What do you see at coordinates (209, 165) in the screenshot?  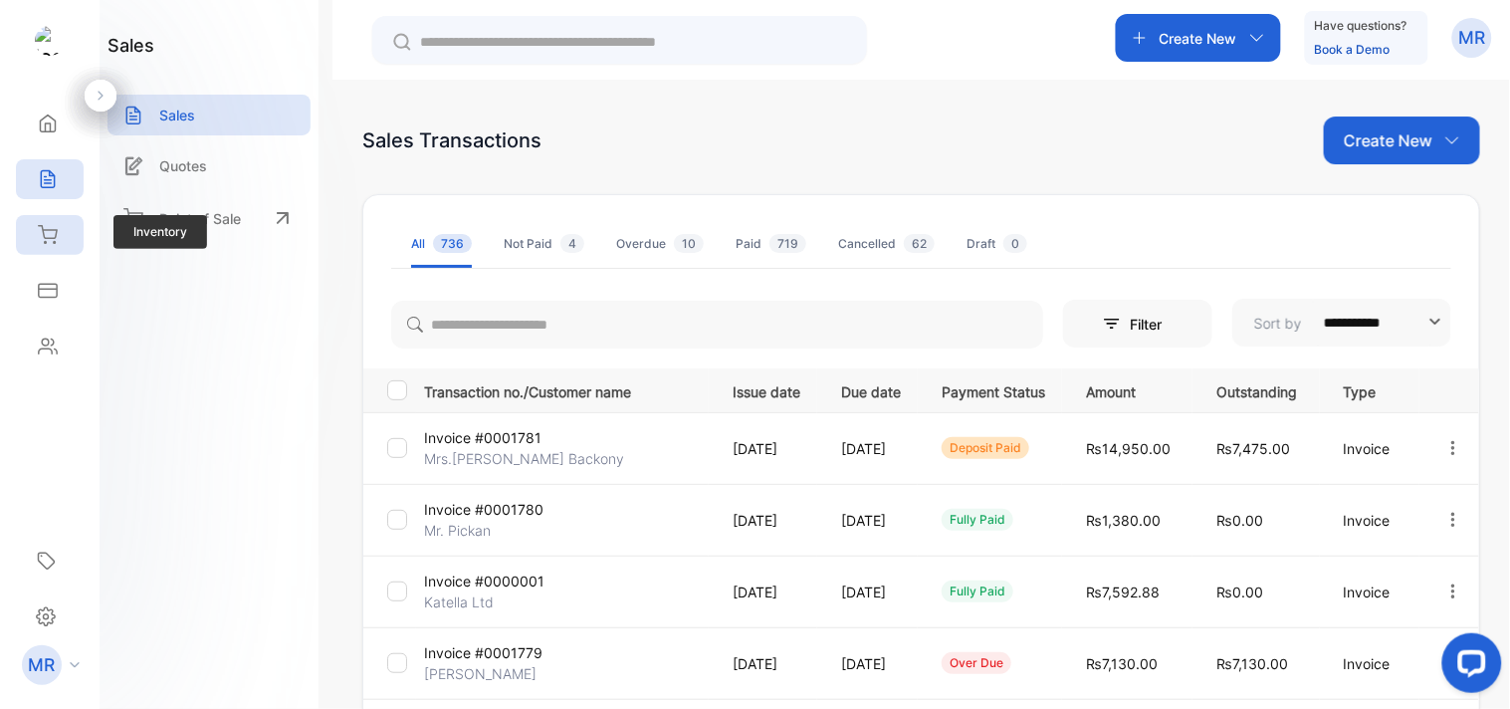 I see `a: Quotes` at bounding box center [209, 165].